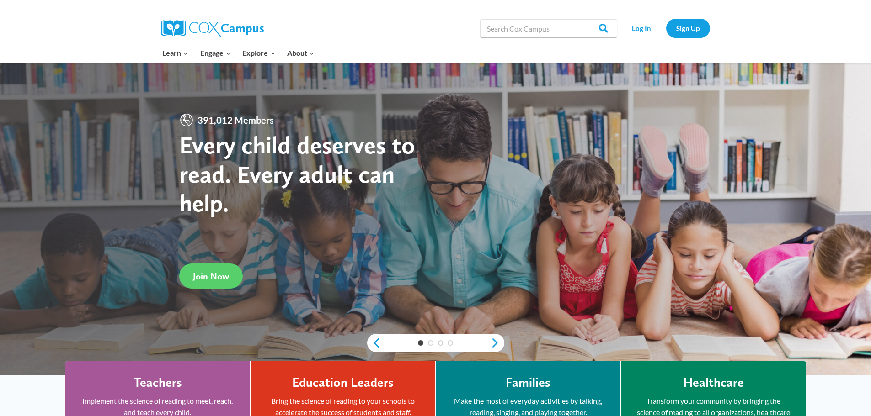  What do you see at coordinates (343, 383) in the screenshot?
I see `h4: Education Leaders` at bounding box center [343, 383].